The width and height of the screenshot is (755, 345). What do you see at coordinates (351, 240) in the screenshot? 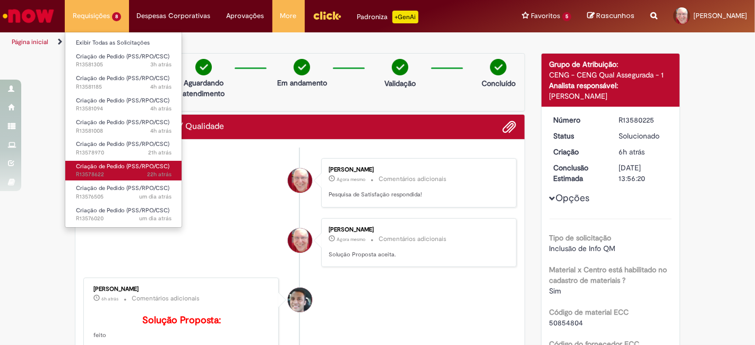
I see `time: 30/09/2025 16:04:33` at bounding box center [351, 240].